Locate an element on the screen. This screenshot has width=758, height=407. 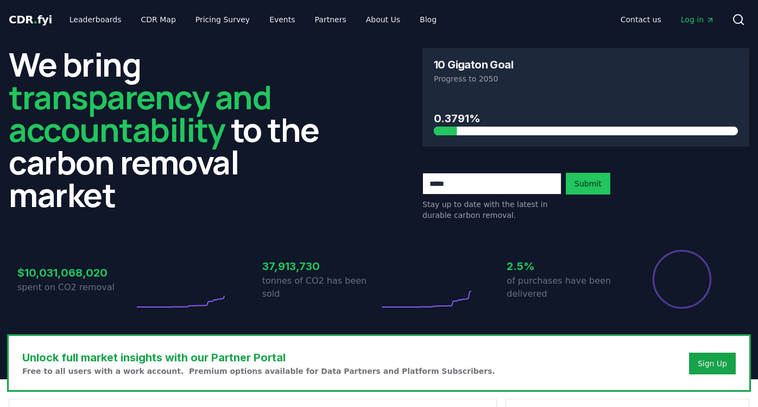
a: About Us is located at coordinates (383, 20).